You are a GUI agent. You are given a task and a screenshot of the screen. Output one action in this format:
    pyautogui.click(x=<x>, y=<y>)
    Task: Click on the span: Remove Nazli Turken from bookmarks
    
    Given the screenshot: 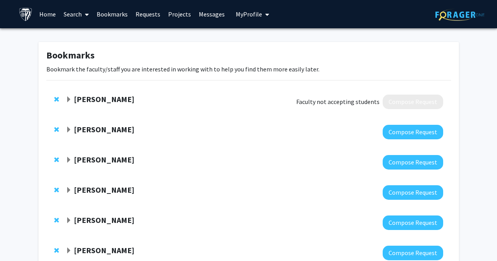 What is the action you would take?
    pyautogui.click(x=57, y=251)
    